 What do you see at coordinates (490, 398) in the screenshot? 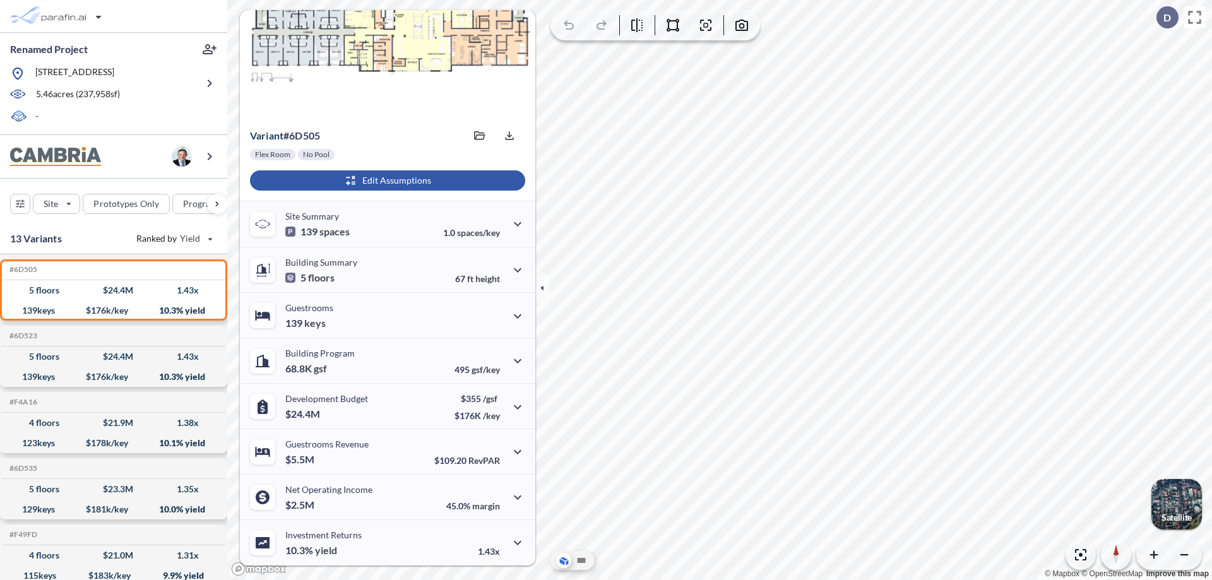
I see `span: /gsf` at bounding box center [490, 398].